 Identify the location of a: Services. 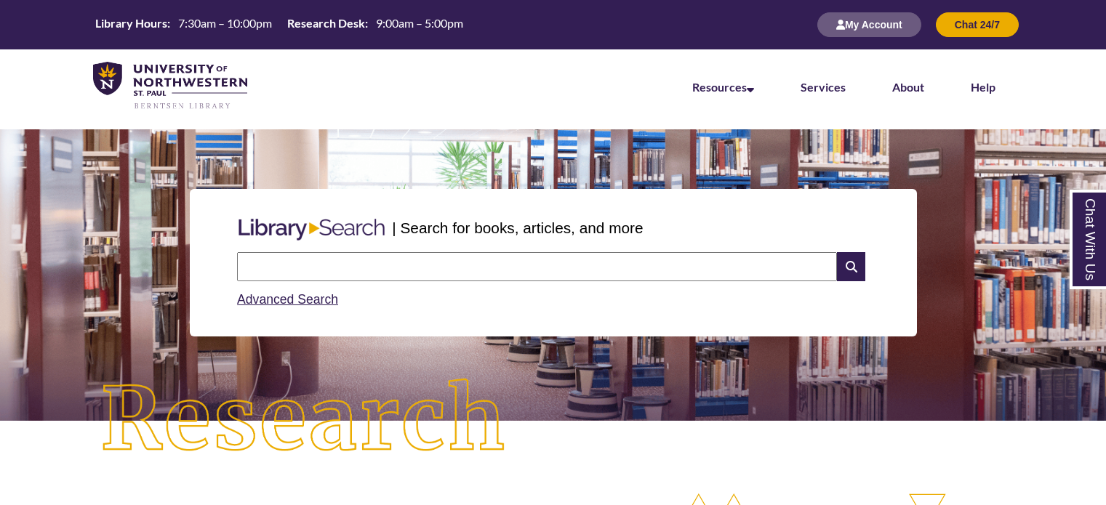
(823, 87).